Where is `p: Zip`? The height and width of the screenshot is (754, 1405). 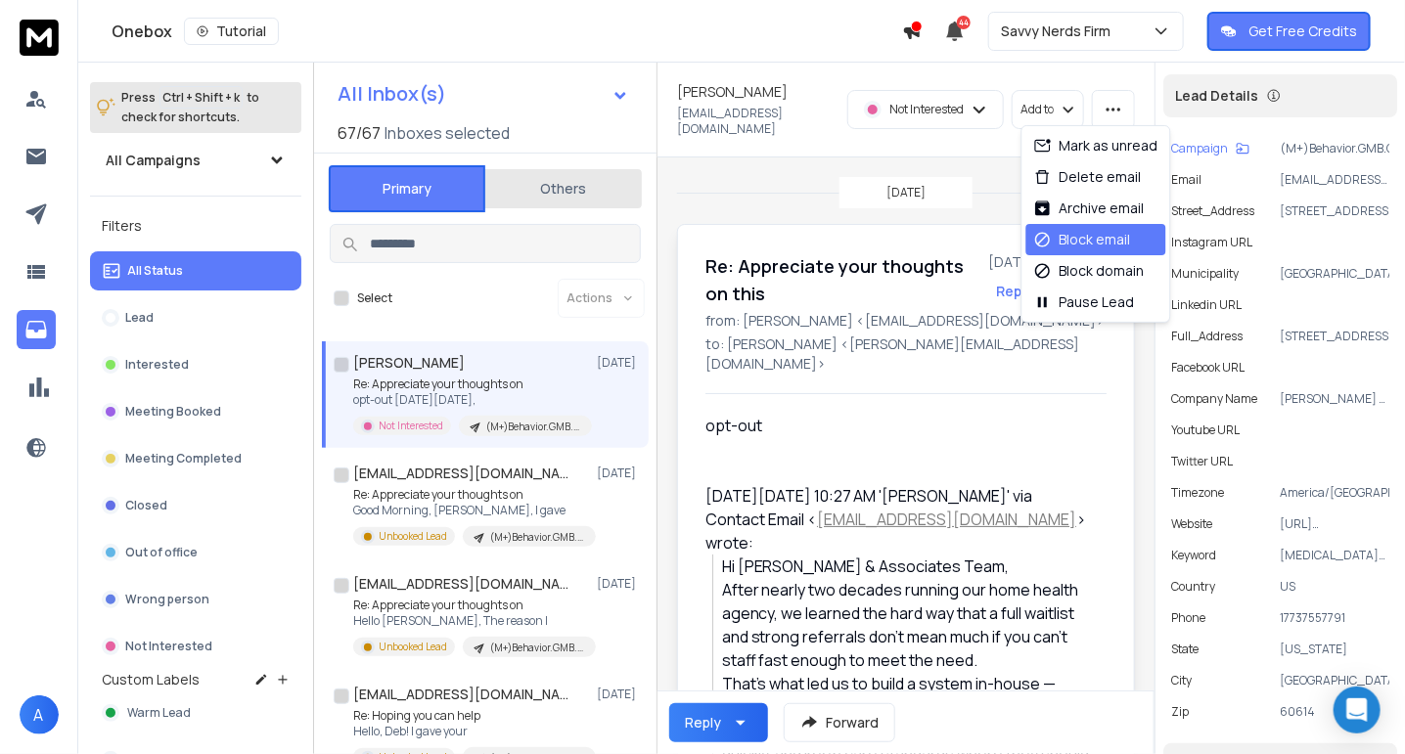 p: Zip is located at coordinates (1180, 712).